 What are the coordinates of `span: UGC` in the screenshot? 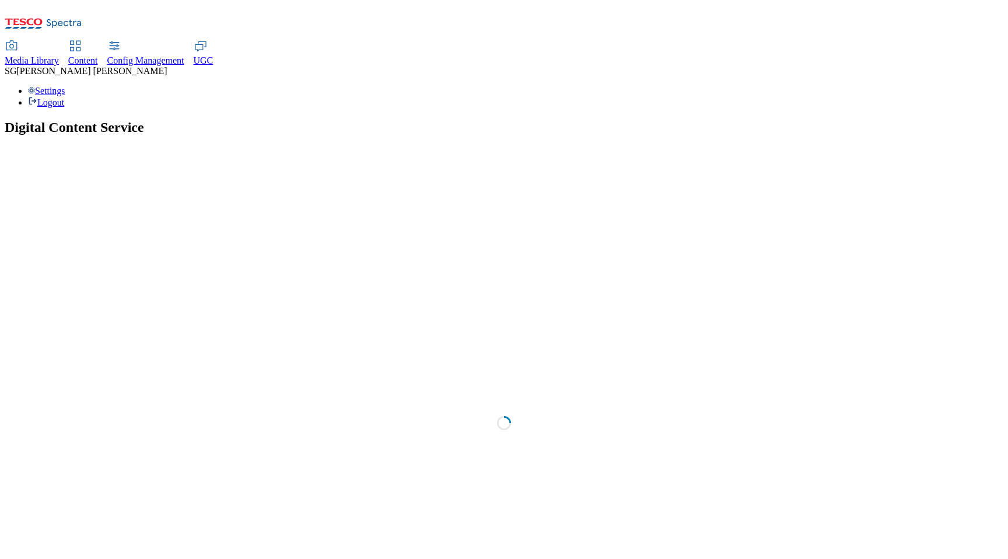 It's located at (204, 60).